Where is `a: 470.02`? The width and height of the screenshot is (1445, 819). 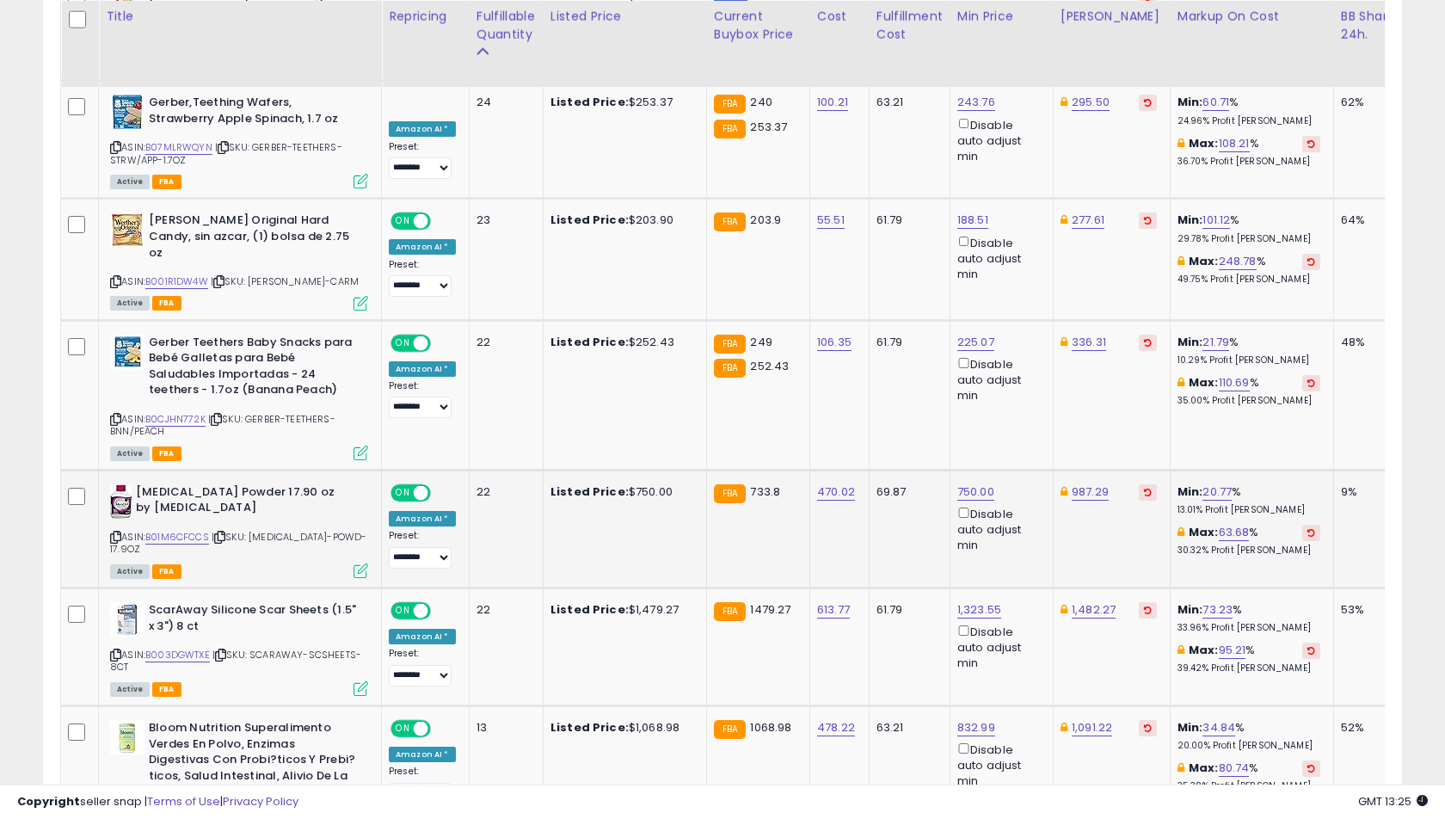 a: 470.02 is located at coordinates (836, 492).